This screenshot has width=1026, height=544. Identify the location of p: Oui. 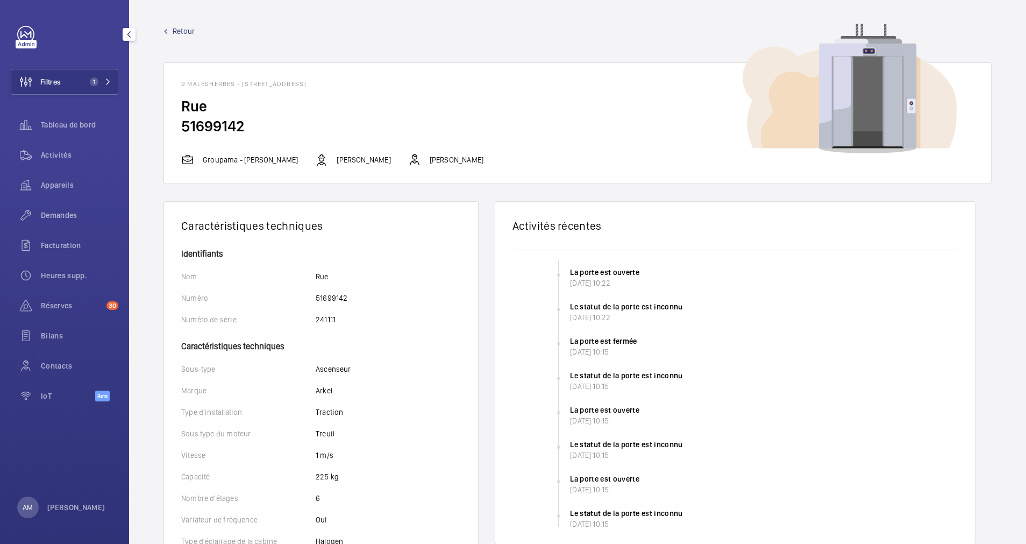
(322, 519).